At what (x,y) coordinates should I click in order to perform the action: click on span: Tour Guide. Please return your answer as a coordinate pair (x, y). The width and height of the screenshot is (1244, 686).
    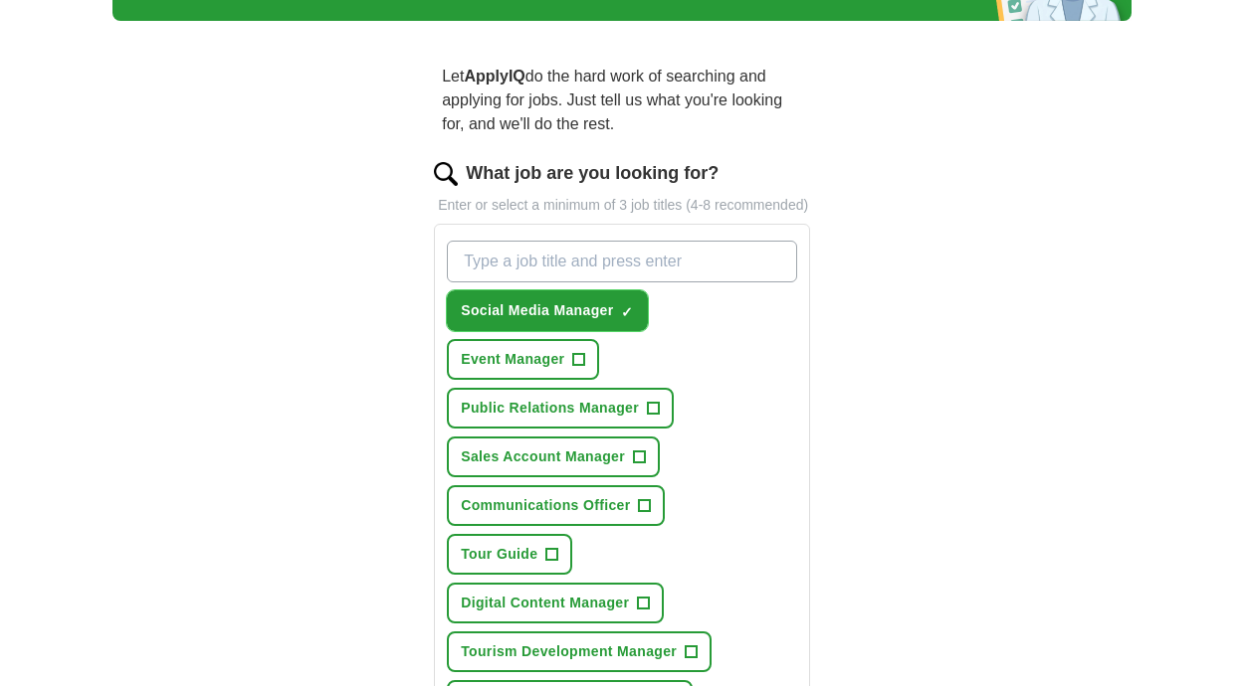
    Looking at the image, I should click on (498, 554).